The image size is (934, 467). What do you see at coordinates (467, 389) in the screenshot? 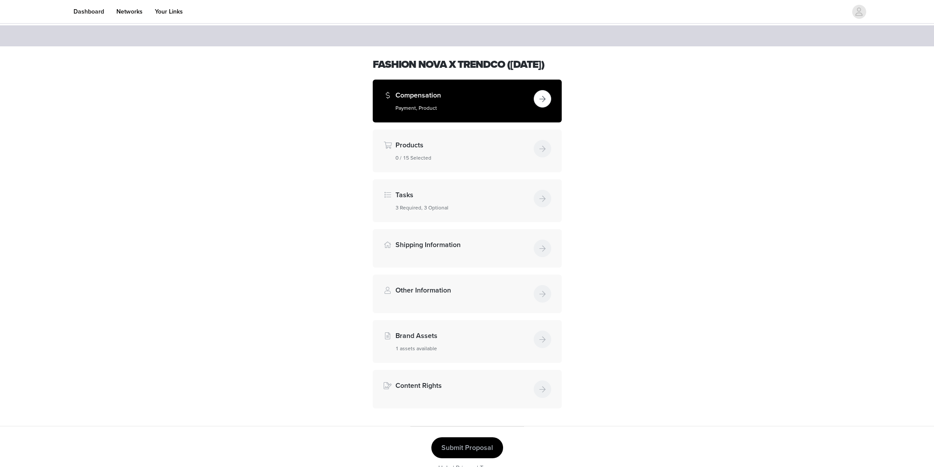
I see `div: Content Rights` at bounding box center [467, 389].